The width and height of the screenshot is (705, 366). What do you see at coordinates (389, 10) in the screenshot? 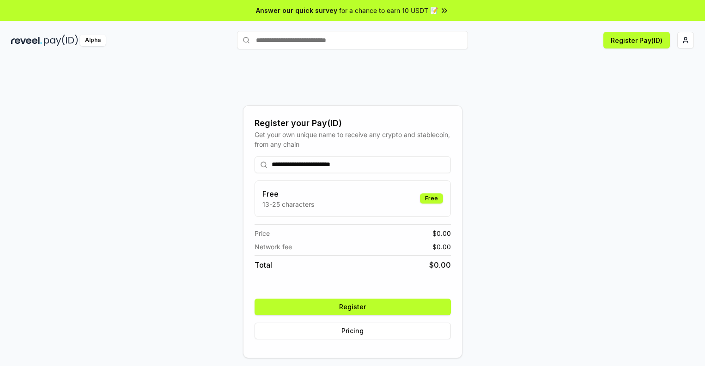
I see `span: for a chance to earn 10 USDT 📝` at bounding box center [389, 10].